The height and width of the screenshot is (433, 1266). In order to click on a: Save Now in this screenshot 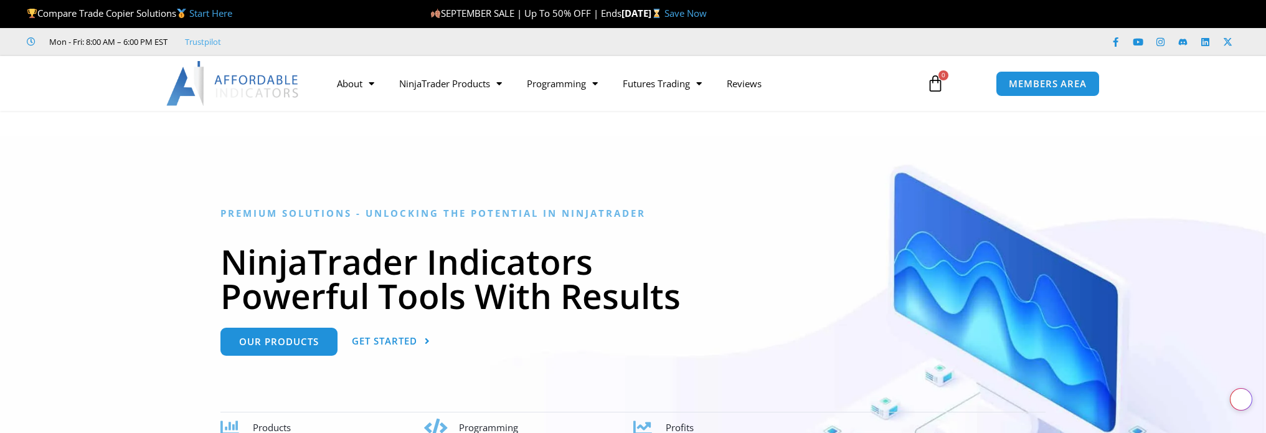, I will do `click(686, 13)`.